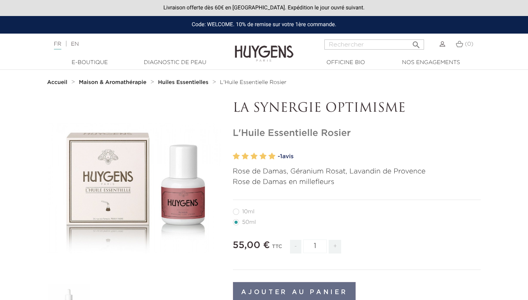 This screenshot has width=528, height=300. What do you see at coordinates (175, 63) in the screenshot?
I see `a: Diagnostic de peau` at bounding box center [175, 63].